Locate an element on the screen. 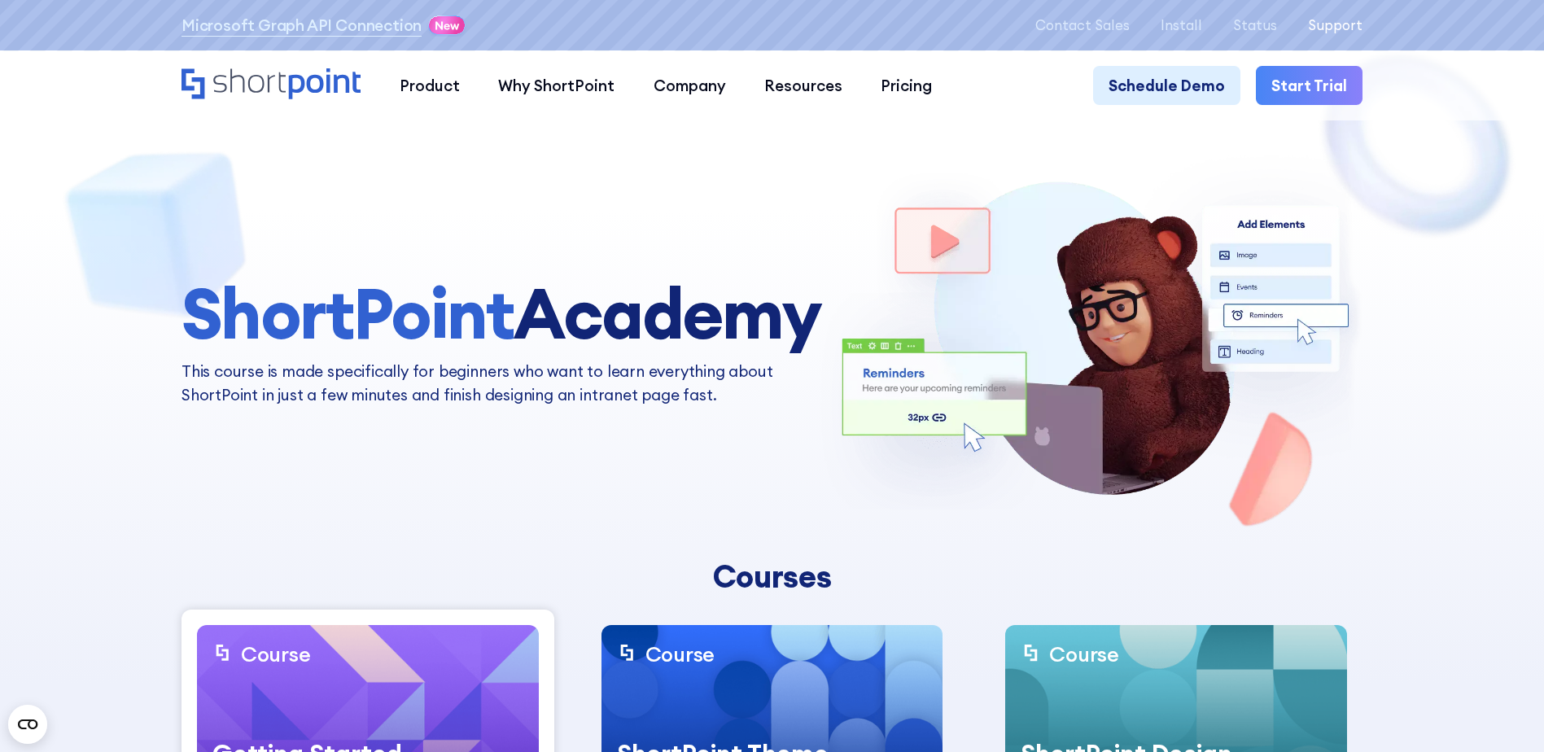 The image size is (1544, 752). p: Status is located at coordinates (1255, 24).